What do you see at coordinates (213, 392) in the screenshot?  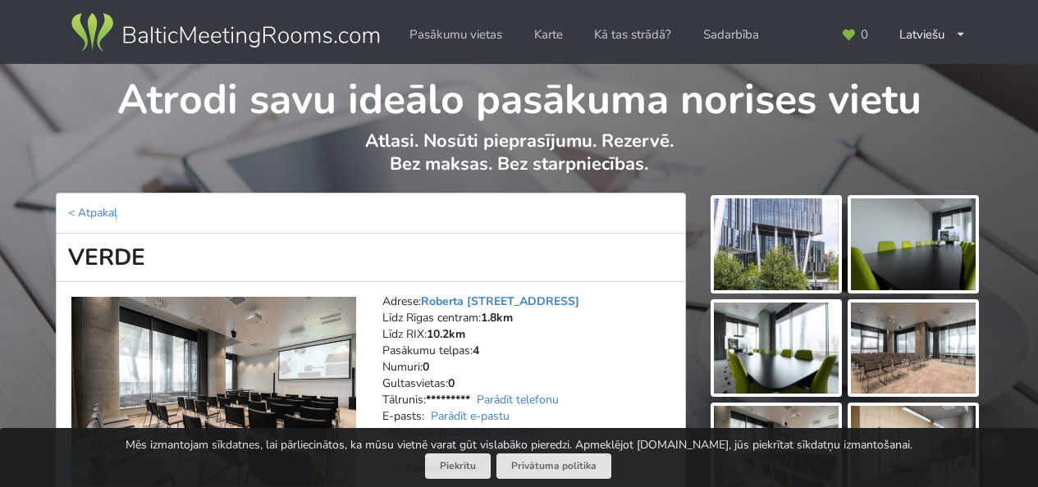 I see `img: Konferenču centrs | Rīga | VERDE` at bounding box center [213, 392].